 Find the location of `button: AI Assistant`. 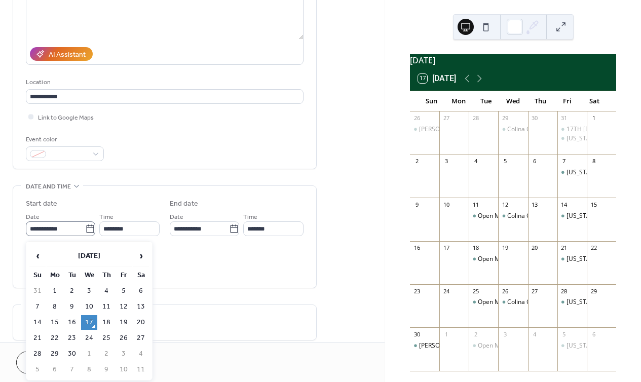

button: AI Assistant is located at coordinates (61, 54).